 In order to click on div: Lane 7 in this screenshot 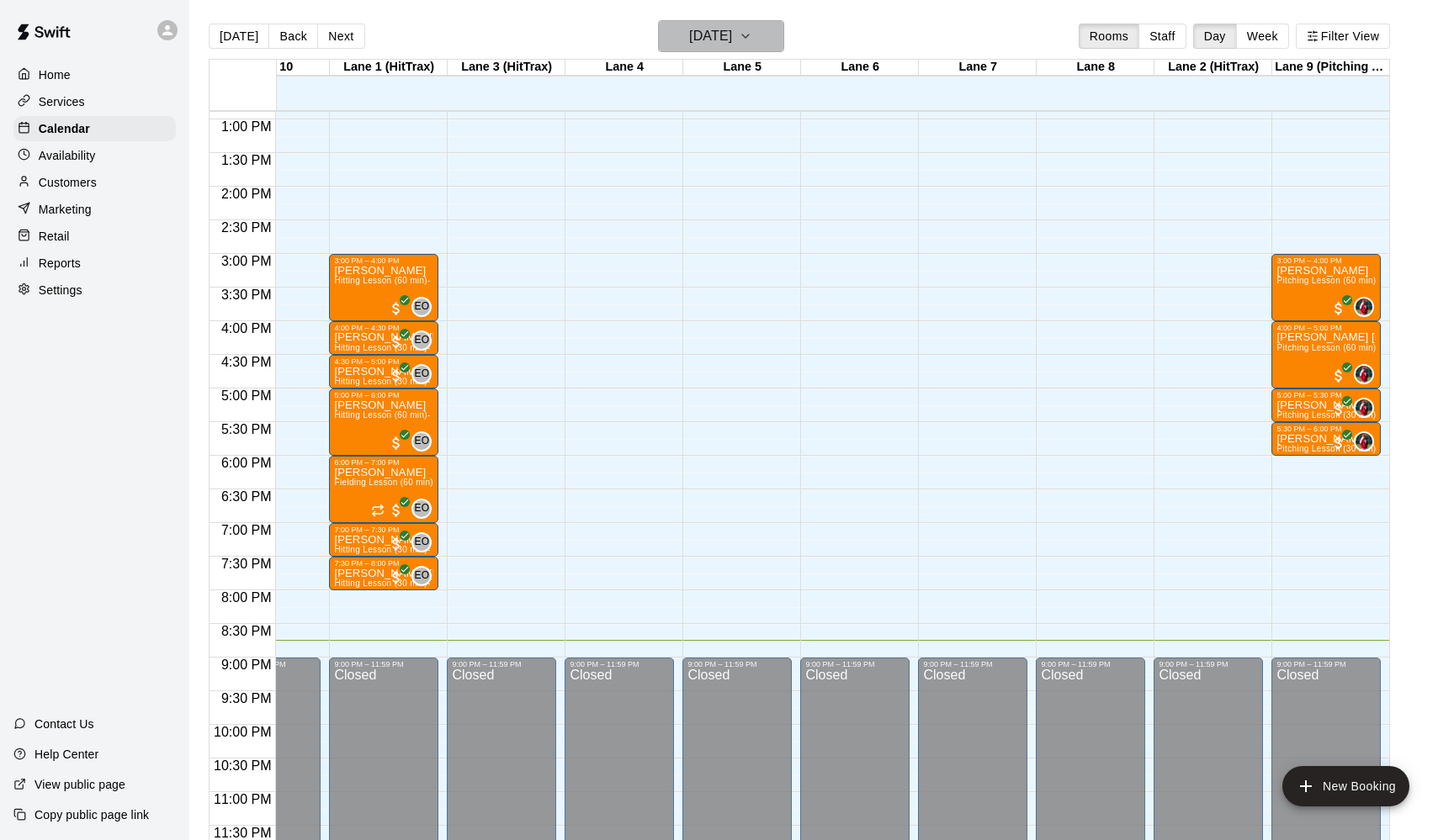, I will do `click(977, 68)`.